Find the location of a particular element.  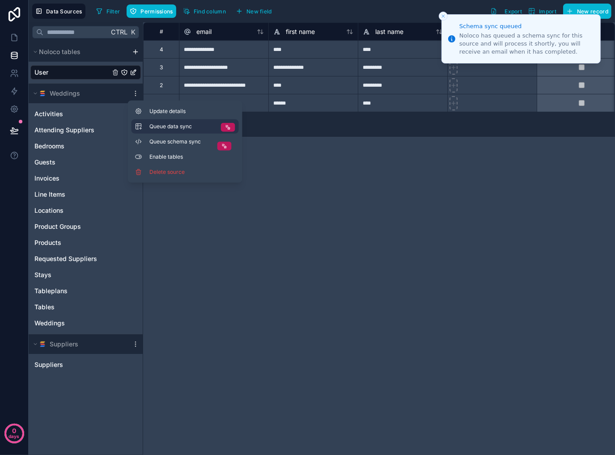

span: Filter is located at coordinates (113, 11).